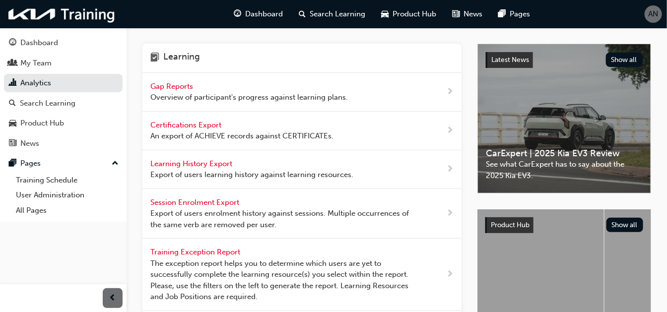 The width and height of the screenshot is (667, 312). What do you see at coordinates (302, 131) in the screenshot?
I see `a: Certifications Export An export of ACHIEVE records against CERTIFICATEs.next-icon` at bounding box center [302, 131].